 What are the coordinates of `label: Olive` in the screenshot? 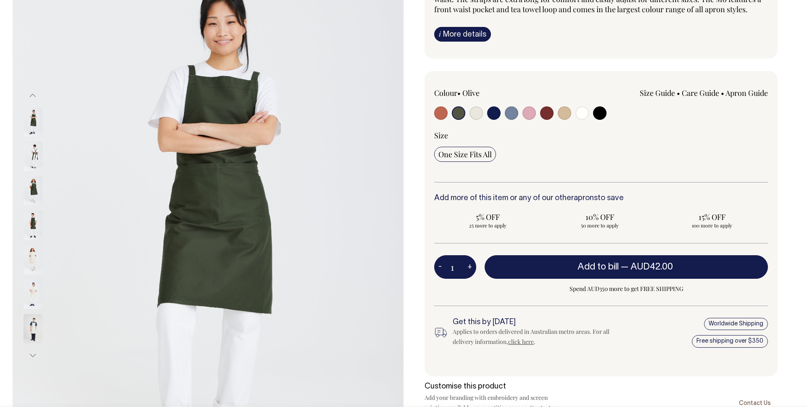 It's located at (471, 93).